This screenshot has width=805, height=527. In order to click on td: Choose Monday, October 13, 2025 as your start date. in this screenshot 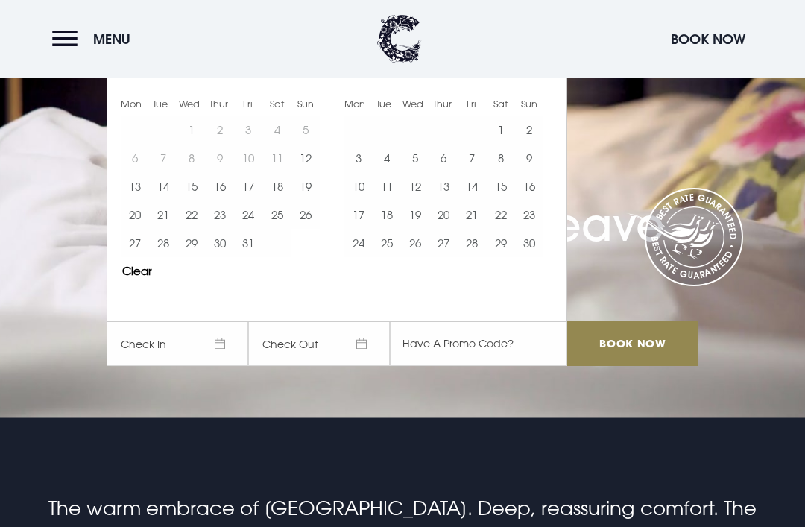, I will do `click(135, 187)`.